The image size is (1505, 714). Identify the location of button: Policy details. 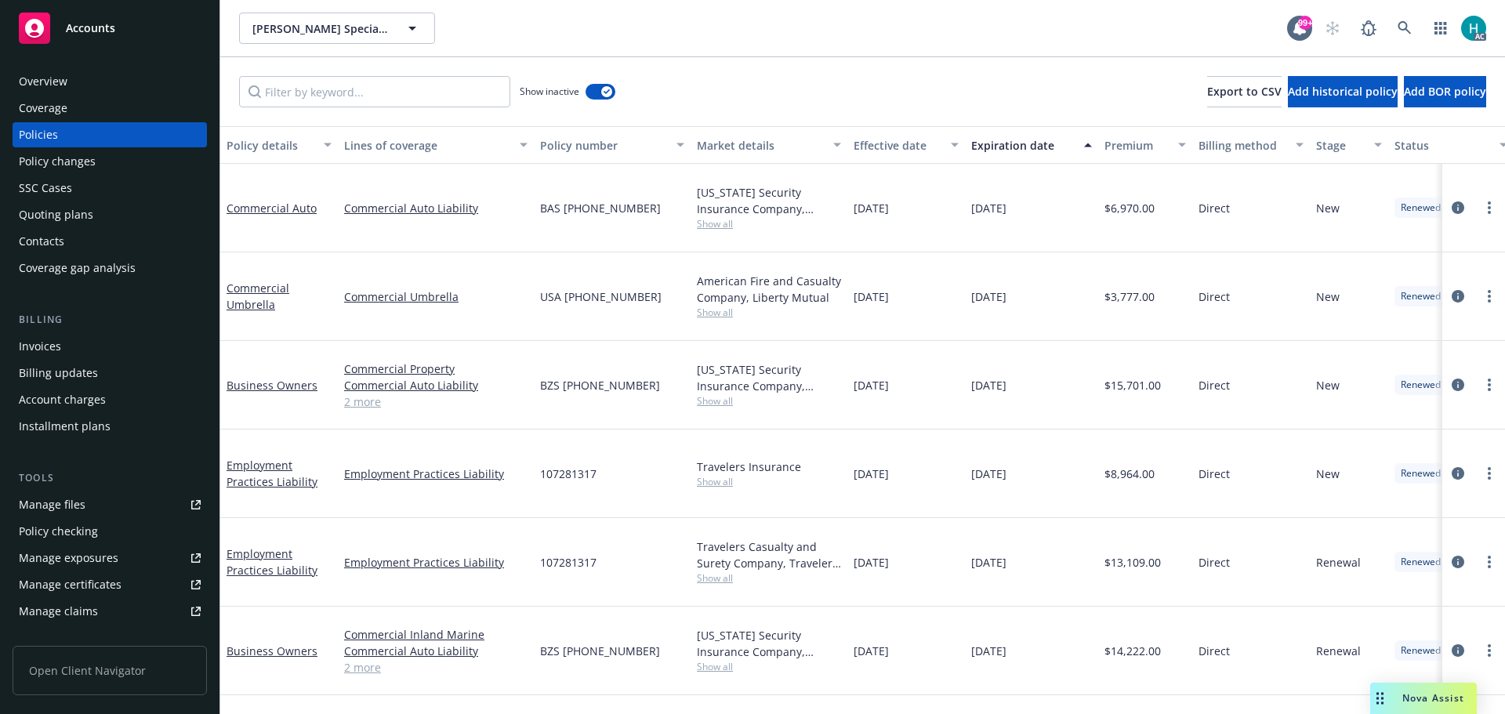
(279, 145).